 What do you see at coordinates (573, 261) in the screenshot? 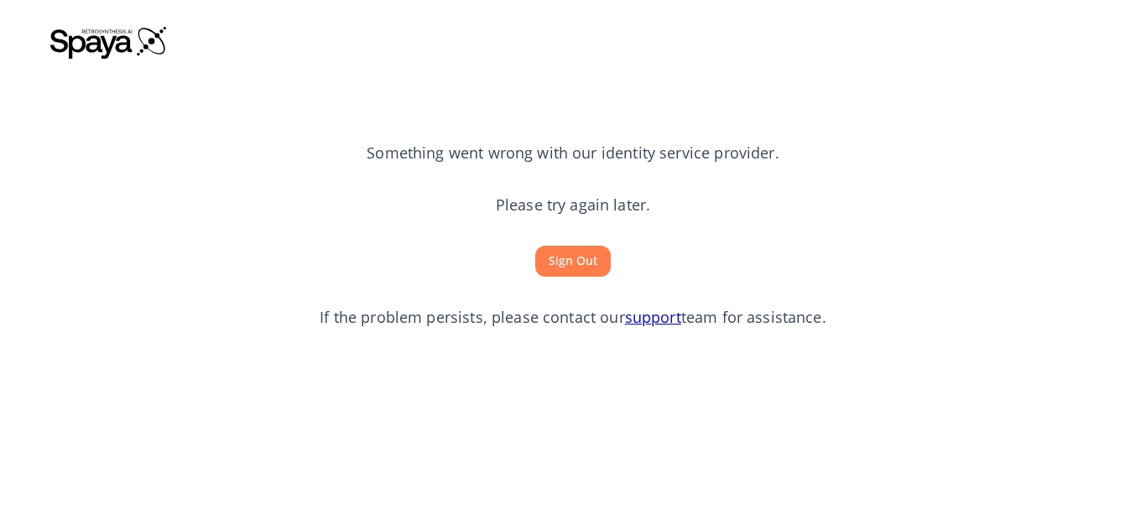
I see `button: Sign Out` at bounding box center [573, 261].